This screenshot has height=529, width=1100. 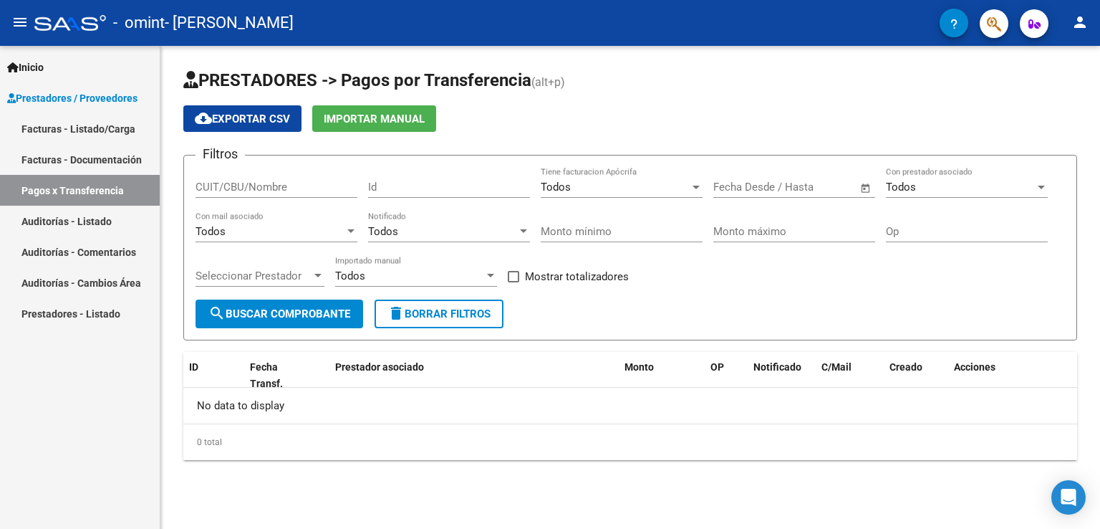 I want to click on span: Monto, so click(x=639, y=367).